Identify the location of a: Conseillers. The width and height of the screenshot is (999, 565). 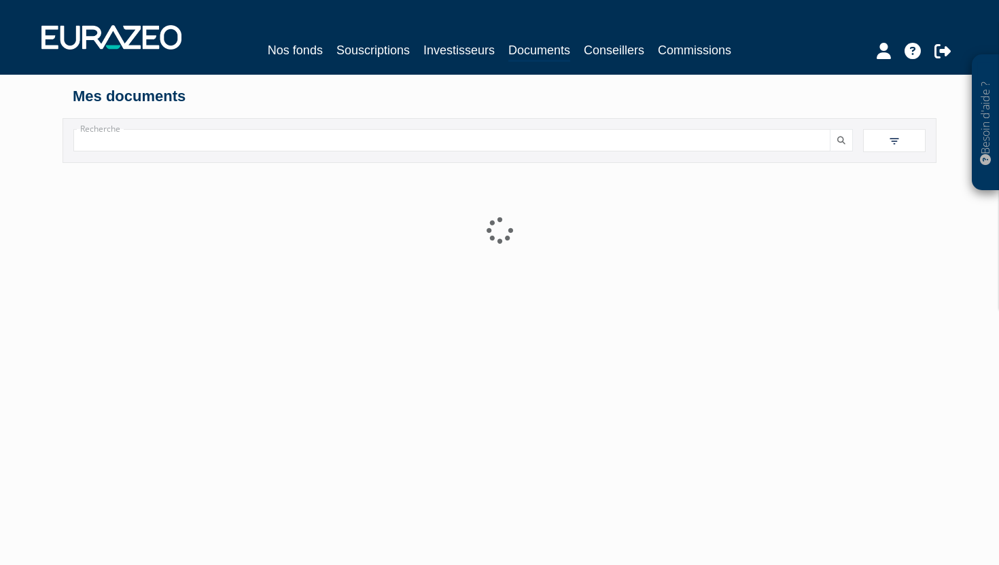
(613, 50).